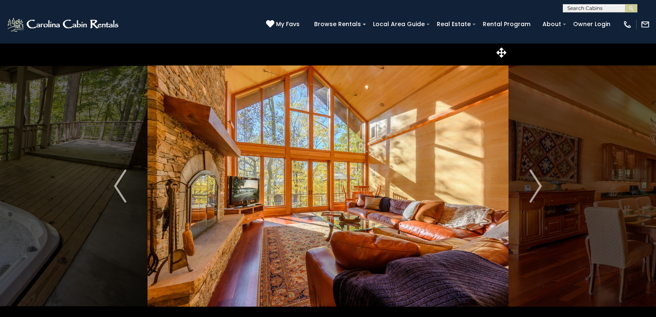 The image size is (656, 317). I want to click on img: phone-regular-white.png, so click(628, 24).